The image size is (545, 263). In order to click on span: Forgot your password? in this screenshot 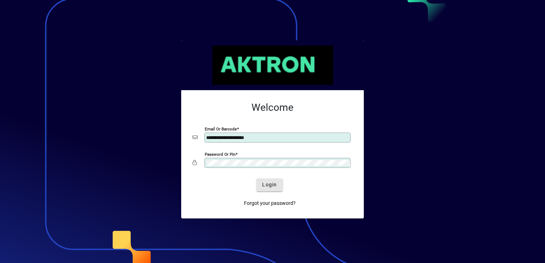, I will do `click(270, 203)`.